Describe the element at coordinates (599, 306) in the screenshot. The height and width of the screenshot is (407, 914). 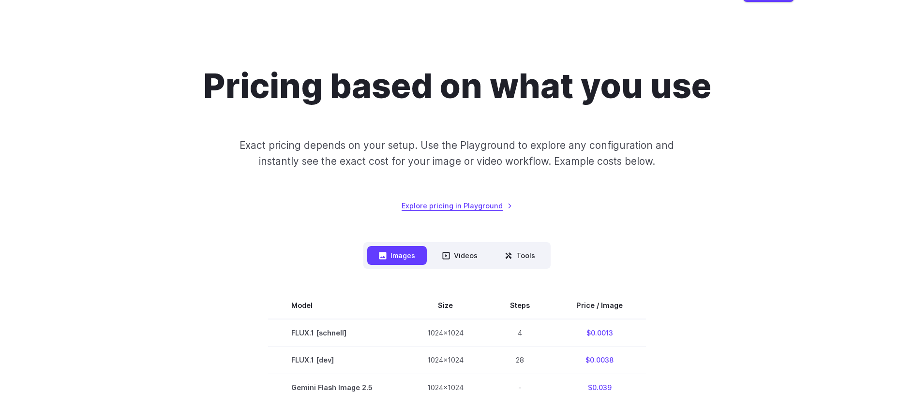
I see `th: Price / Image` at that location.